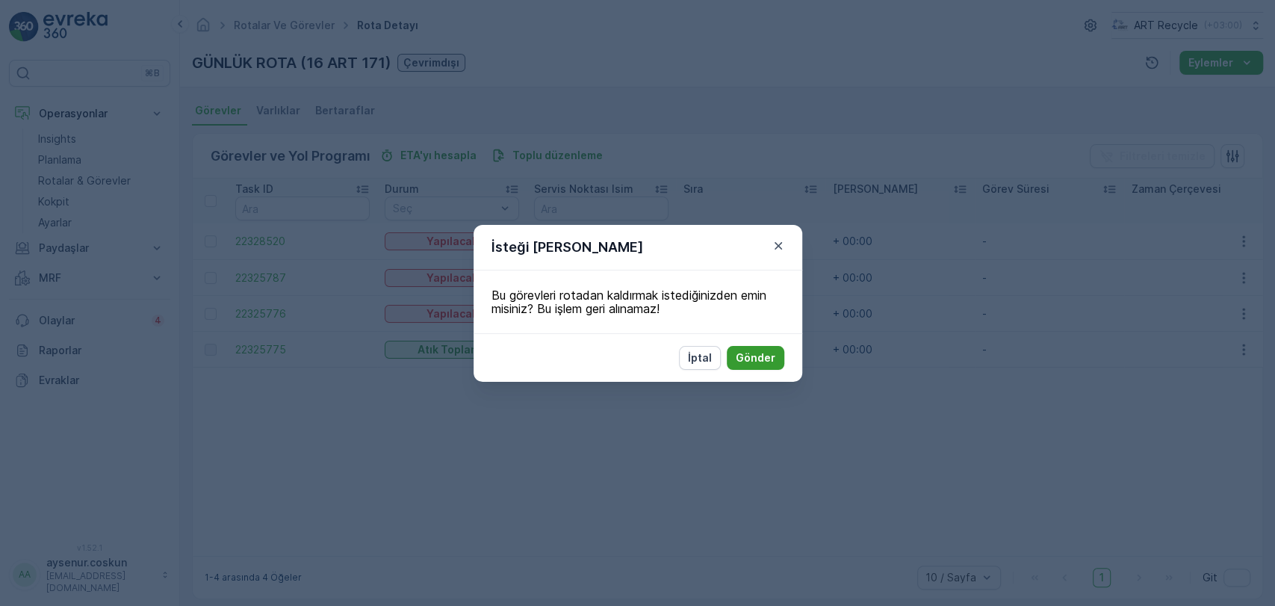 This screenshot has width=1275, height=606. I want to click on button: Gönder, so click(755, 358).